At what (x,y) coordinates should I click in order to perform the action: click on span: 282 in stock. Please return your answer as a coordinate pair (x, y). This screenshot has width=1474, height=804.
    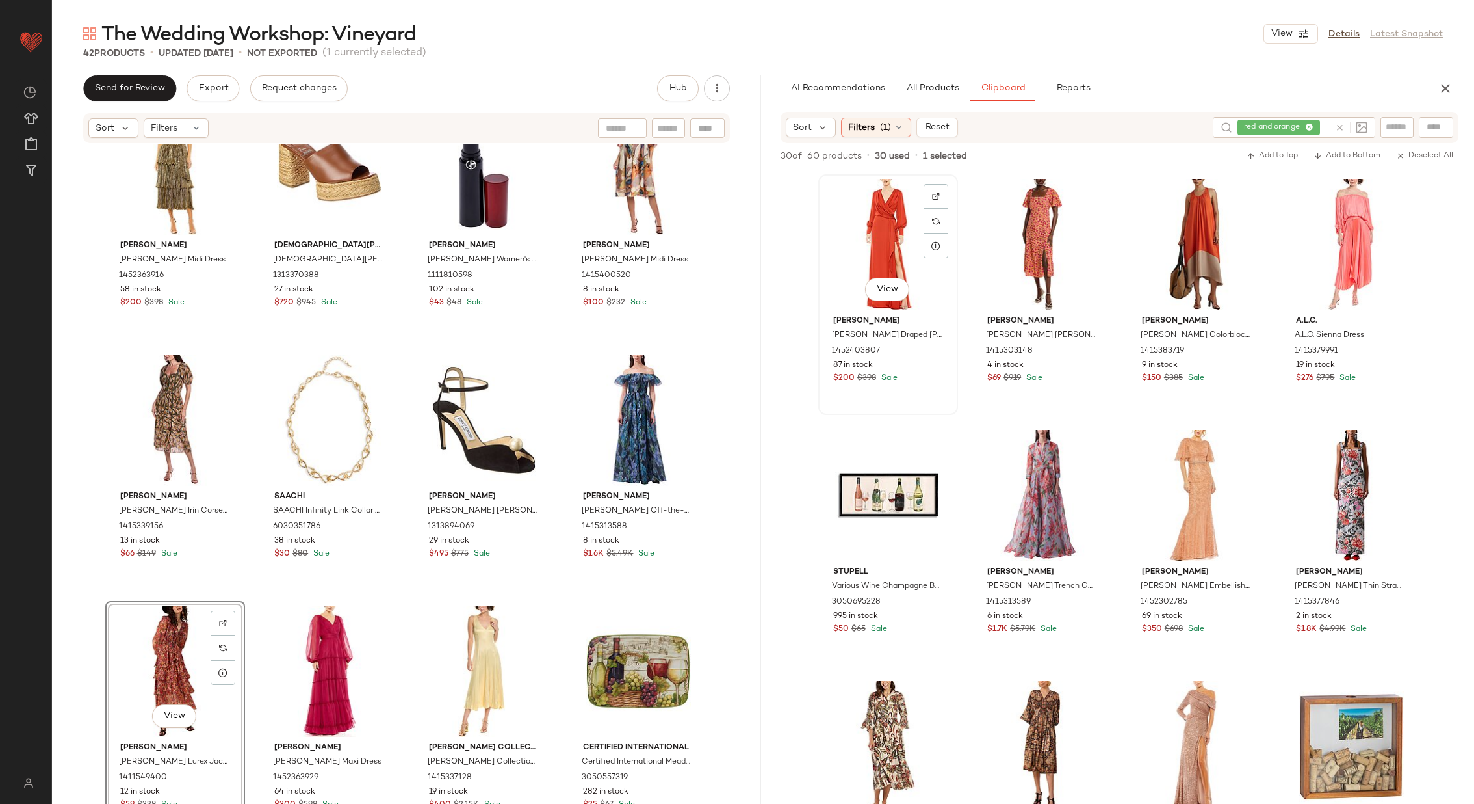
    Looking at the image, I should click on (606, 792).